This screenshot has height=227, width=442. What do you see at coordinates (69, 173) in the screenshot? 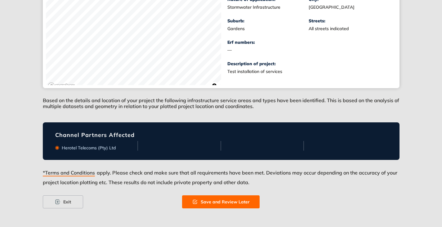
I see `span: *Terms and Conditions` at bounding box center [69, 173].